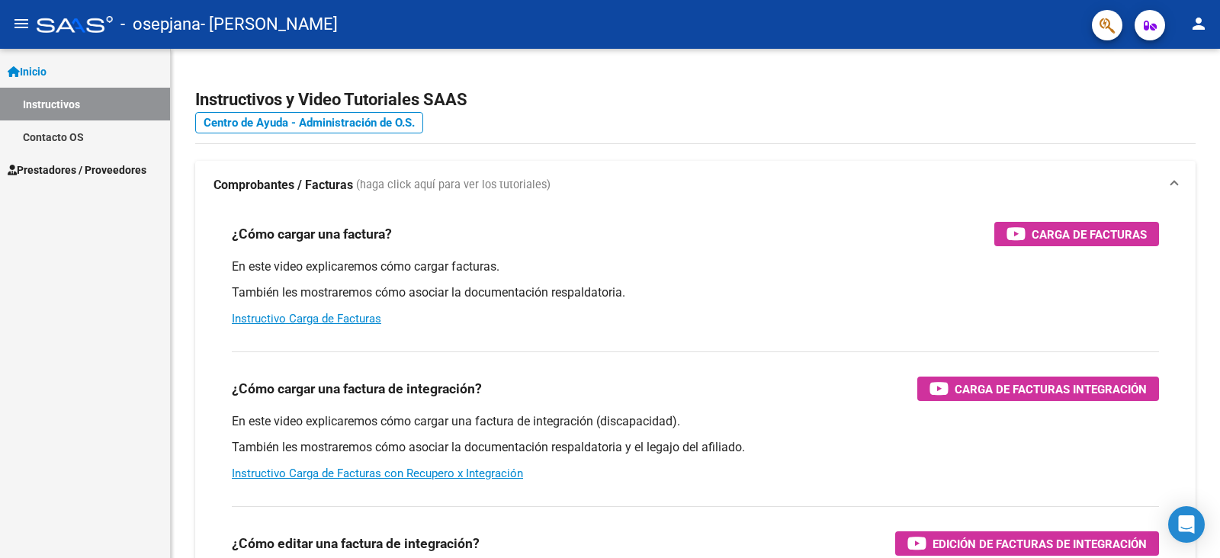  Describe the element at coordinates (1027, 543) in the screenshot. I see `button: Edición de Facturas de integración` at that location.